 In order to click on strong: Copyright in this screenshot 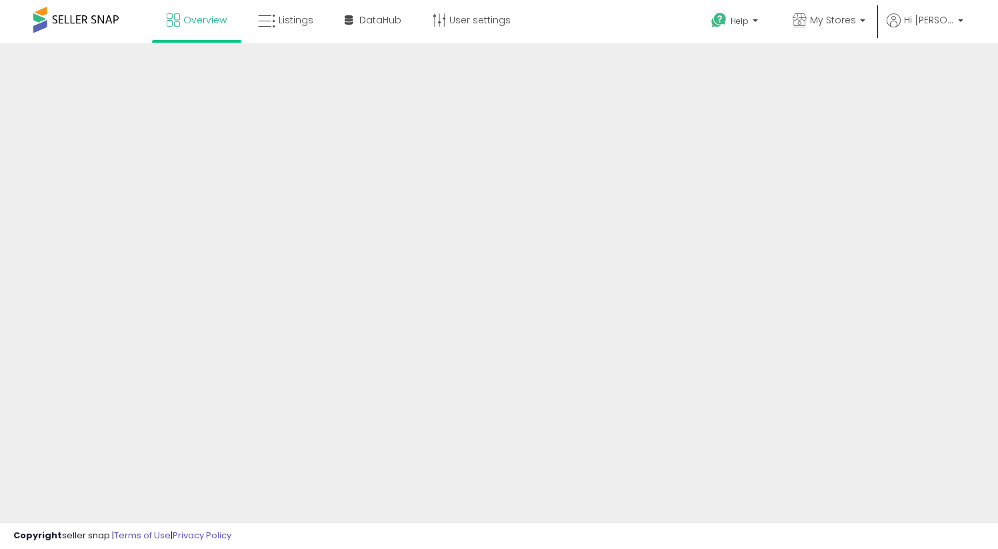, I will do `click(37, 535)`.